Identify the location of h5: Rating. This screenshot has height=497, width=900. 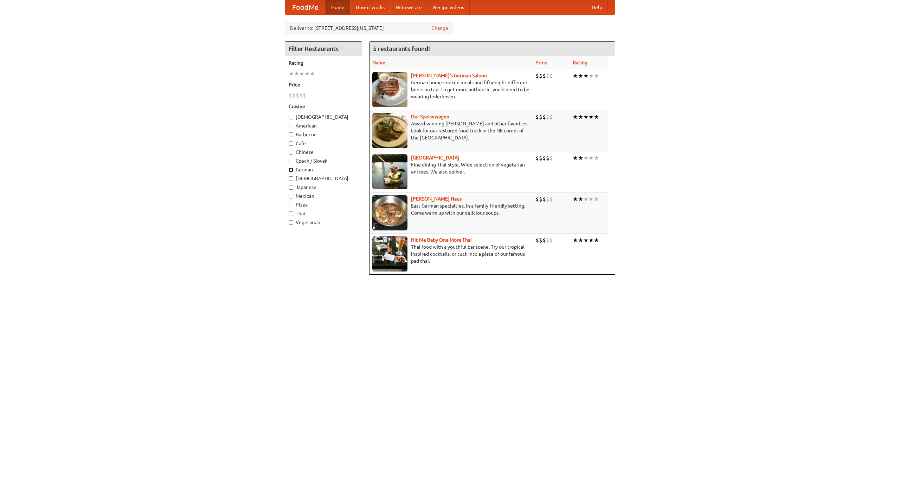
(323, 63).